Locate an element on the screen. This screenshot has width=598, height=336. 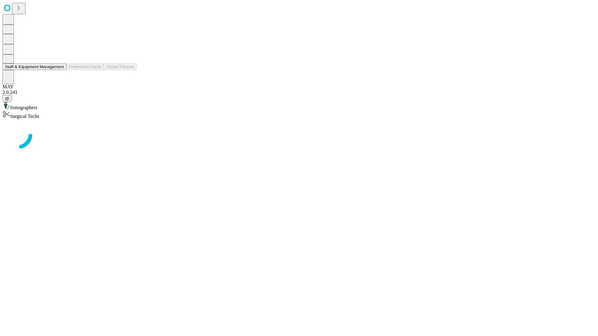
div: Surgical Techs is located at coordinates (299, 115).